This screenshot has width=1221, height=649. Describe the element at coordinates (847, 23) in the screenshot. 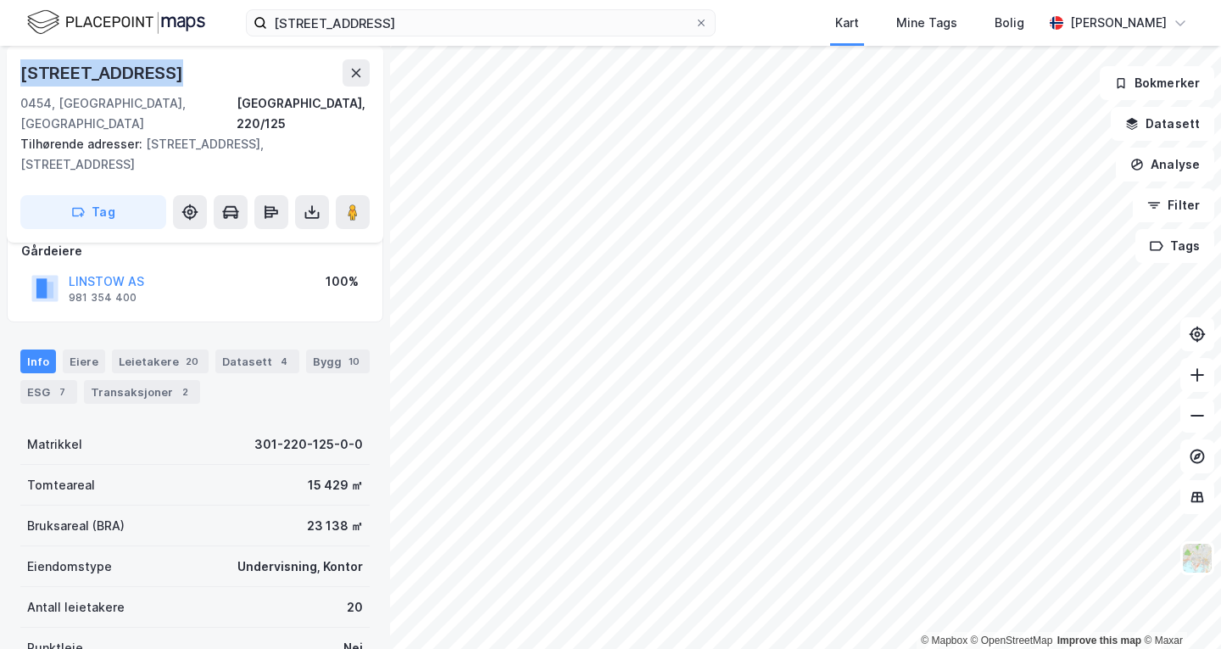

I see `div: Kart` at that location.